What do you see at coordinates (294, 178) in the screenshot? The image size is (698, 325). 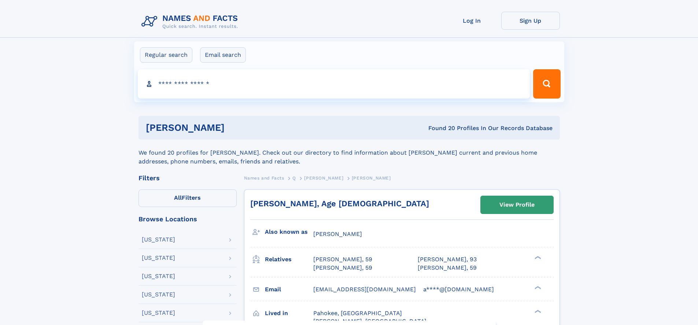 I see `span: Q` at bounding box center [294, 178].